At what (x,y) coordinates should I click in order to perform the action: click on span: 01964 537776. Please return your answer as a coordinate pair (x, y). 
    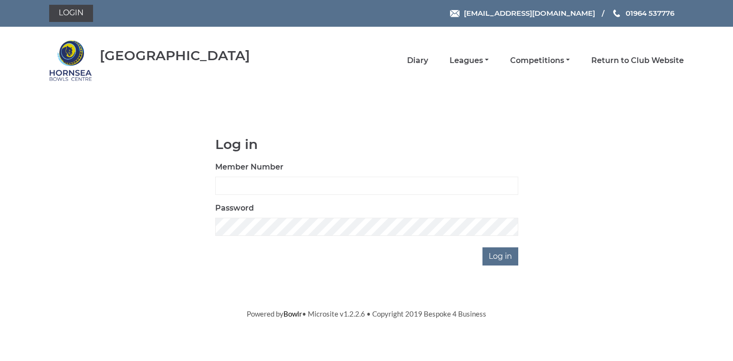
    Looking at the image, I should click on (650, 13).